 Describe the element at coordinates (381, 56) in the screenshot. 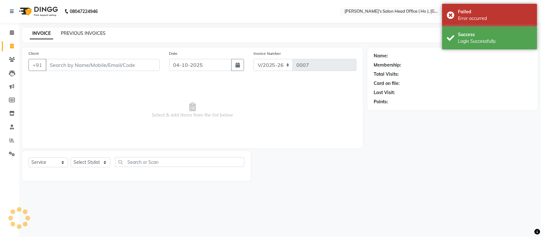

I see `div: Name:` at that location.